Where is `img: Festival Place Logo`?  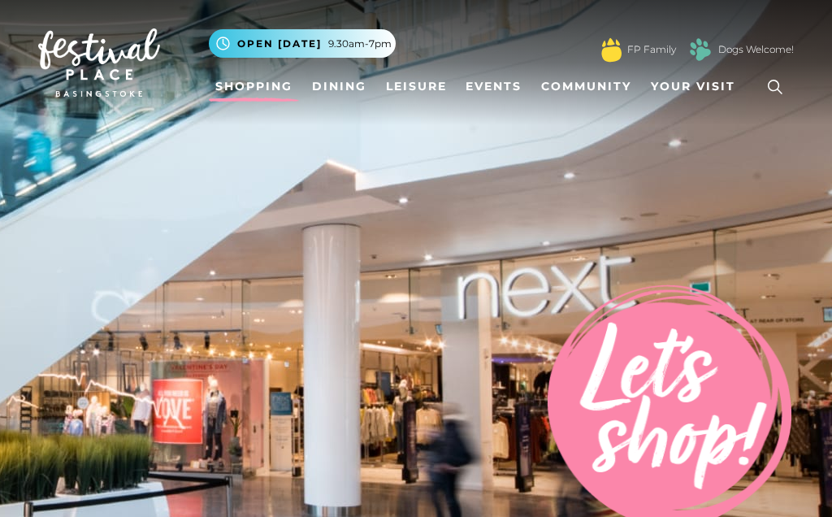
img: Festival Place Logo is located at coordinates (99, 63).